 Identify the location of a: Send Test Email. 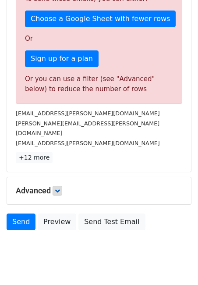
(112, 222).